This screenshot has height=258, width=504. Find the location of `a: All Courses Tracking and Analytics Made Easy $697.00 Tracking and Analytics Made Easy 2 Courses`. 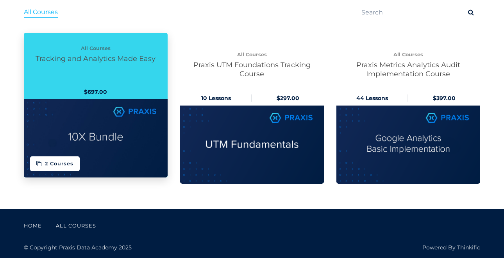

a: All Courses Tracking and Analytics Made Easy $697.00 Tracking and Analytics Made Easy 2 Courses is located at coordinates (96, 105).